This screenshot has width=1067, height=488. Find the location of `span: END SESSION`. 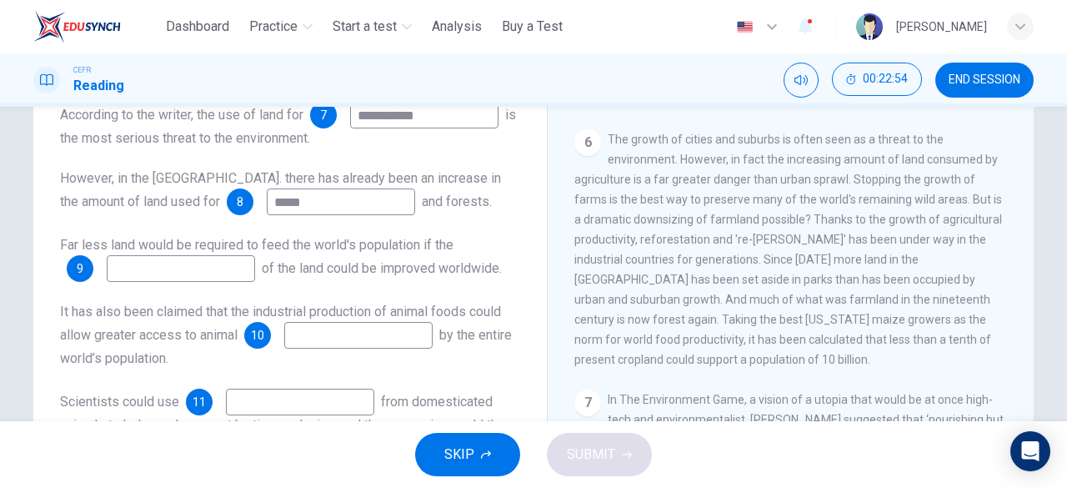

span: END SESSION is located at coordinates (985, 80).